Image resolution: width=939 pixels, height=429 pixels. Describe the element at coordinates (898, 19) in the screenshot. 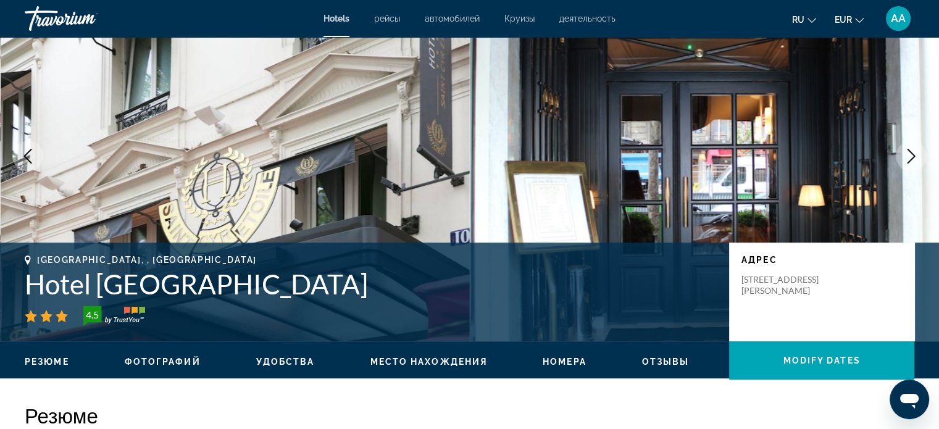

I see `button: Nutzermenü` at that location.